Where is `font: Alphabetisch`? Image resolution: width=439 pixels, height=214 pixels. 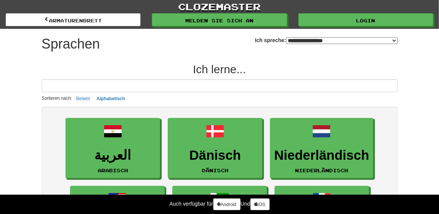
font: Alphabetisch is located at coordinates (111, 98).